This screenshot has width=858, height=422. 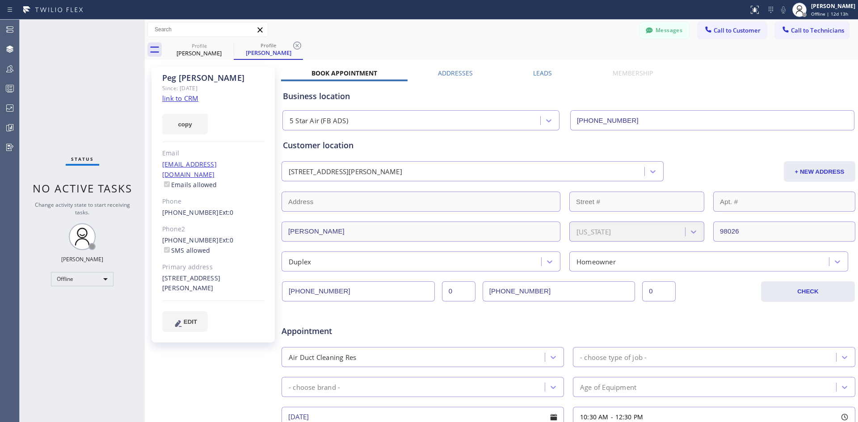 I want to click on input: Ext., so click(x=458, y=291).